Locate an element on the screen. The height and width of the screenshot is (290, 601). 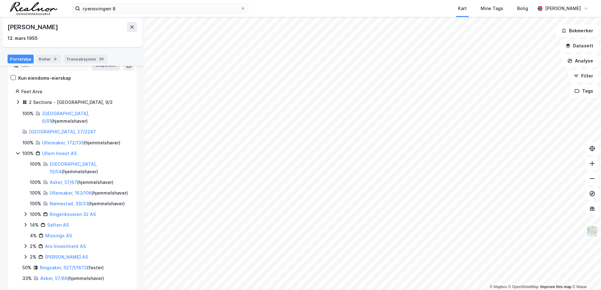
button: Bokmerker is located at coordinates (577, 31).